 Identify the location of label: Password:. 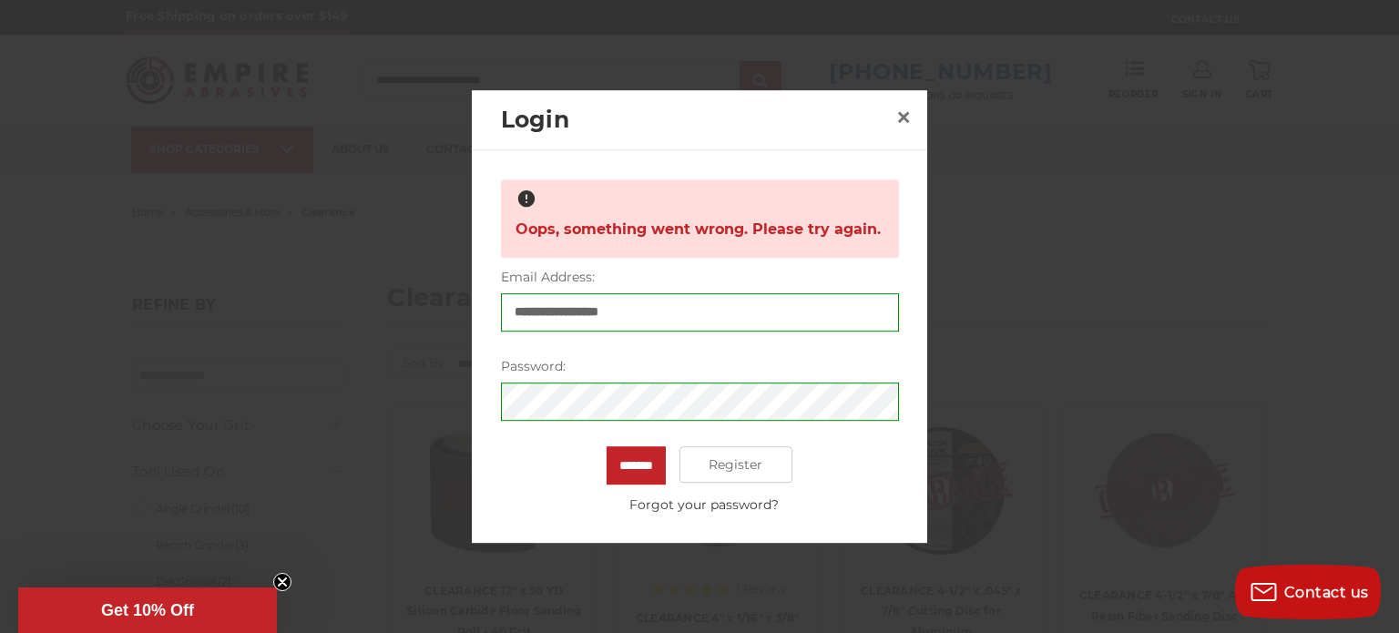
(699, 366).